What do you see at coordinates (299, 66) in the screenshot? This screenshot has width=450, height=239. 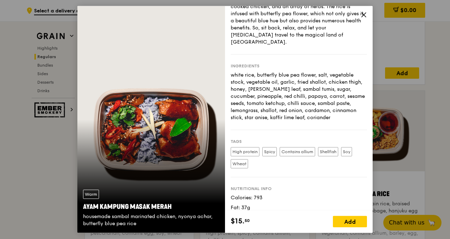 I see `div: Ingredients` at bounding box center [299, 66].